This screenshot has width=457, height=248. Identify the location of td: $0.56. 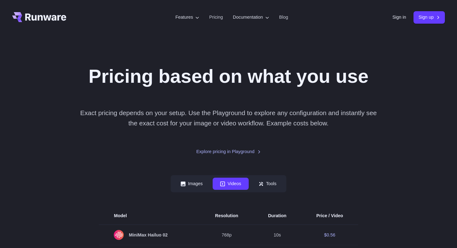
(329, 235).